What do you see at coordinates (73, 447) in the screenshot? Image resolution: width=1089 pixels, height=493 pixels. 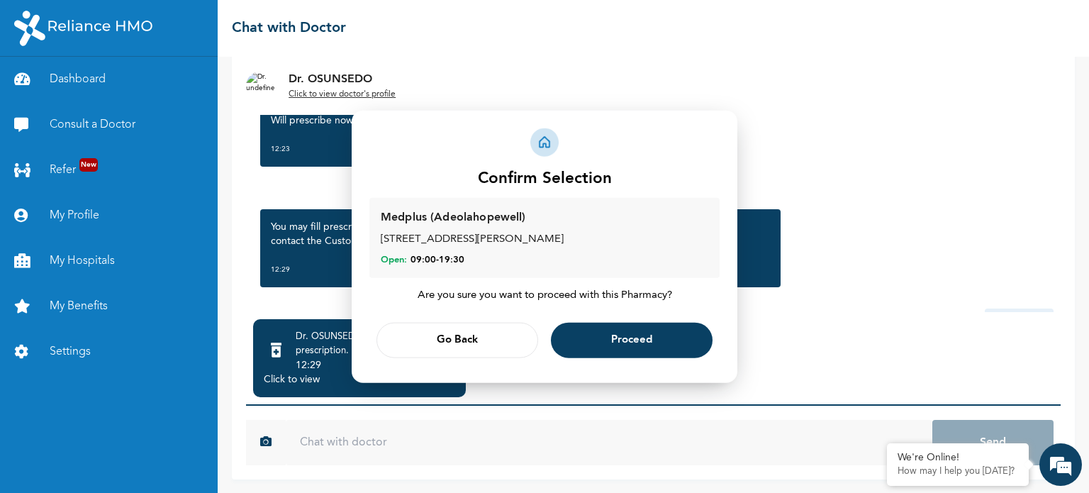 I see `span: Conversation` at bounding box center [73, 447].